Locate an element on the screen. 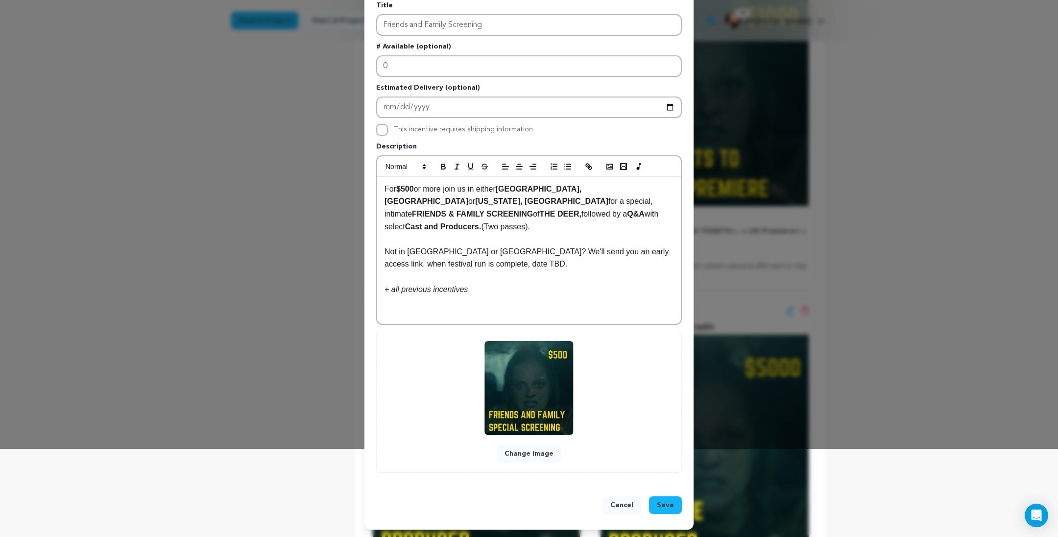 The image size is (1058, 537). strong: FRIENDS & FAMILY SCREENING is located at coordinates (472, 214).